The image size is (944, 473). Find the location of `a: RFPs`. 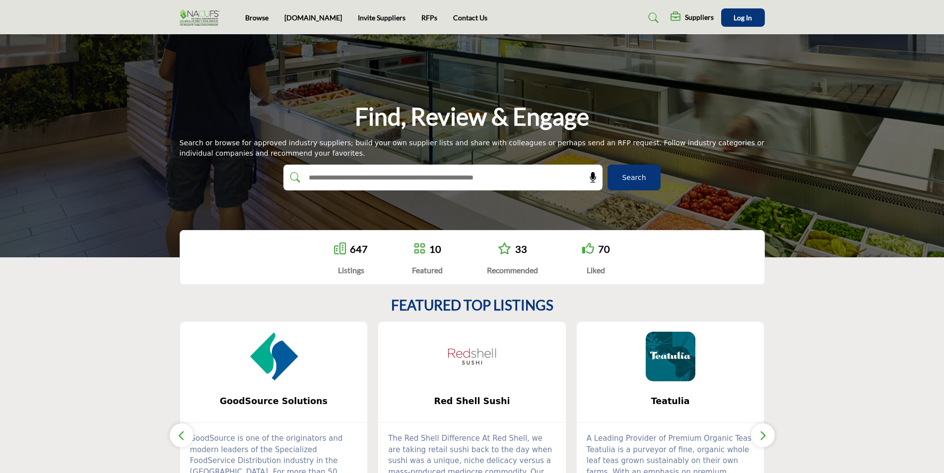

a: RFPs is located at coordinates (429, 17).